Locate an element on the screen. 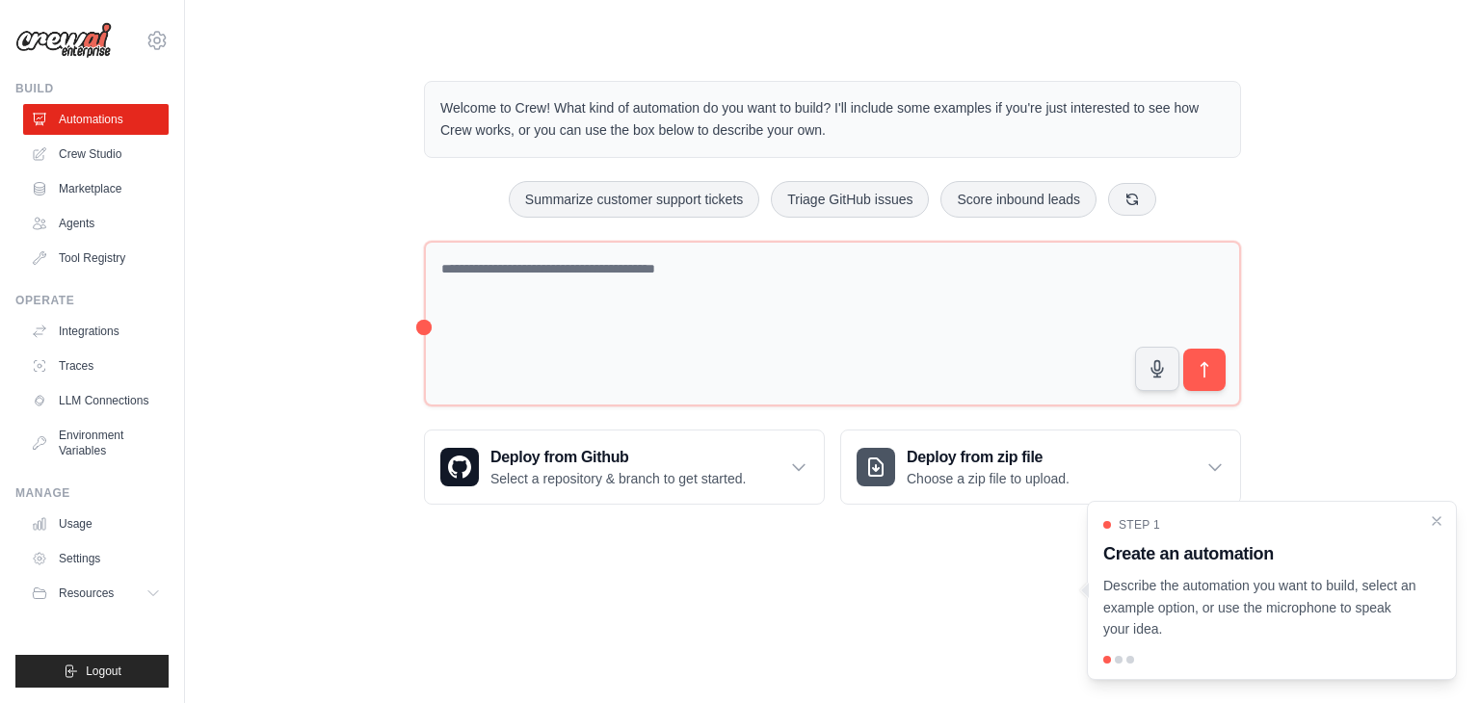 The image size is (1480, 703). a: Environment Variables is located at coordinates (95, 443).